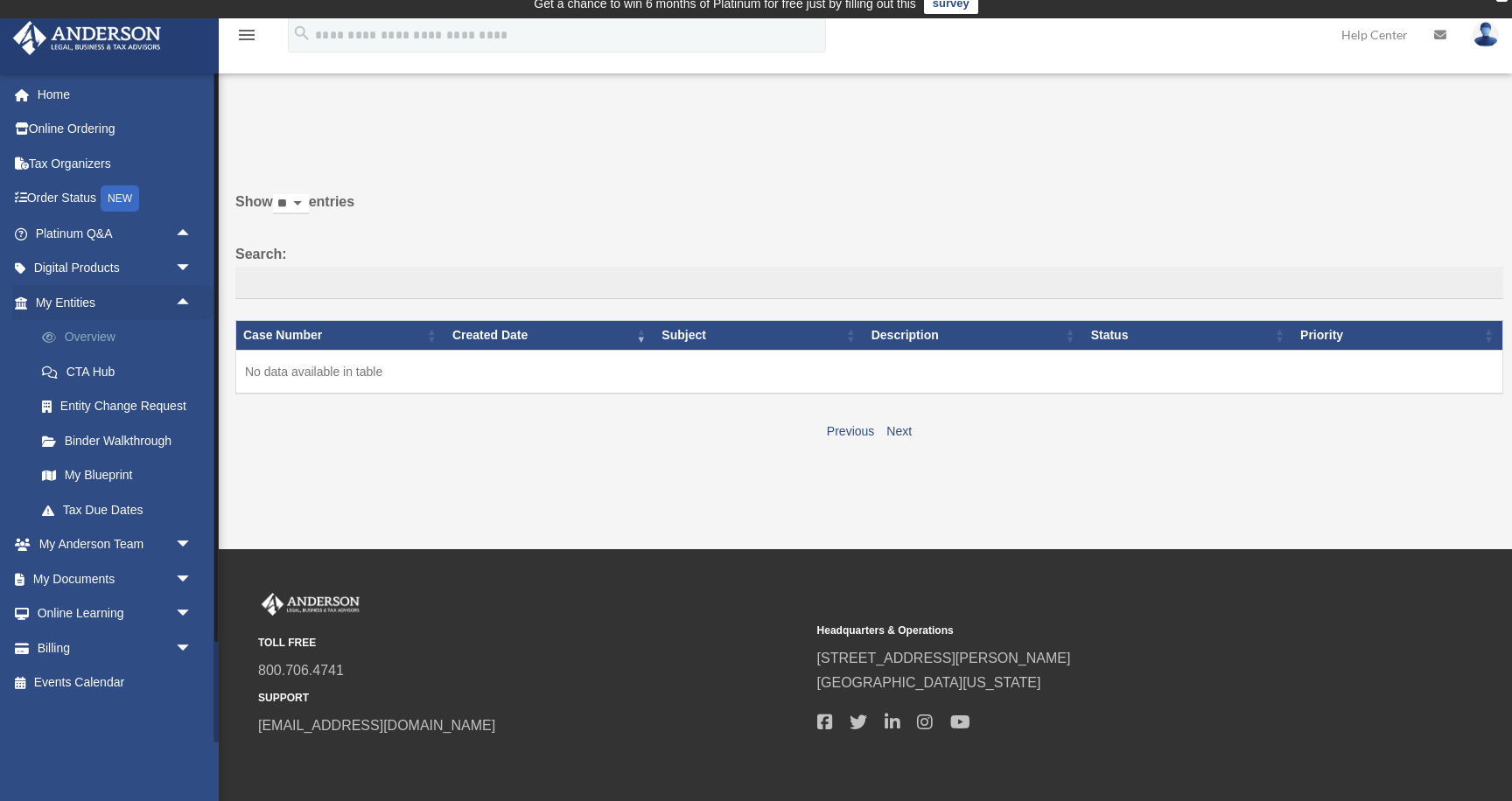 Image resolution: width=1512 pixels, height=801 pixels. What do you see at coordinates (122, 371) in the screenshot?
I see `a: CTA Hub` at bounding box center [122, 371].